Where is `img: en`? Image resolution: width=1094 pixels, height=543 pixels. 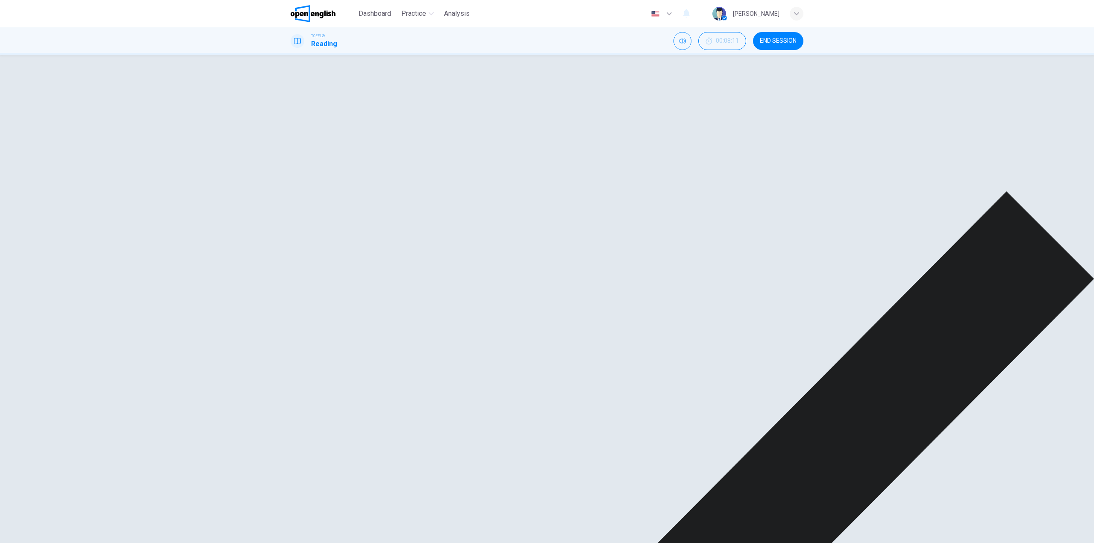
img: en is located at coordinates (655, 14).